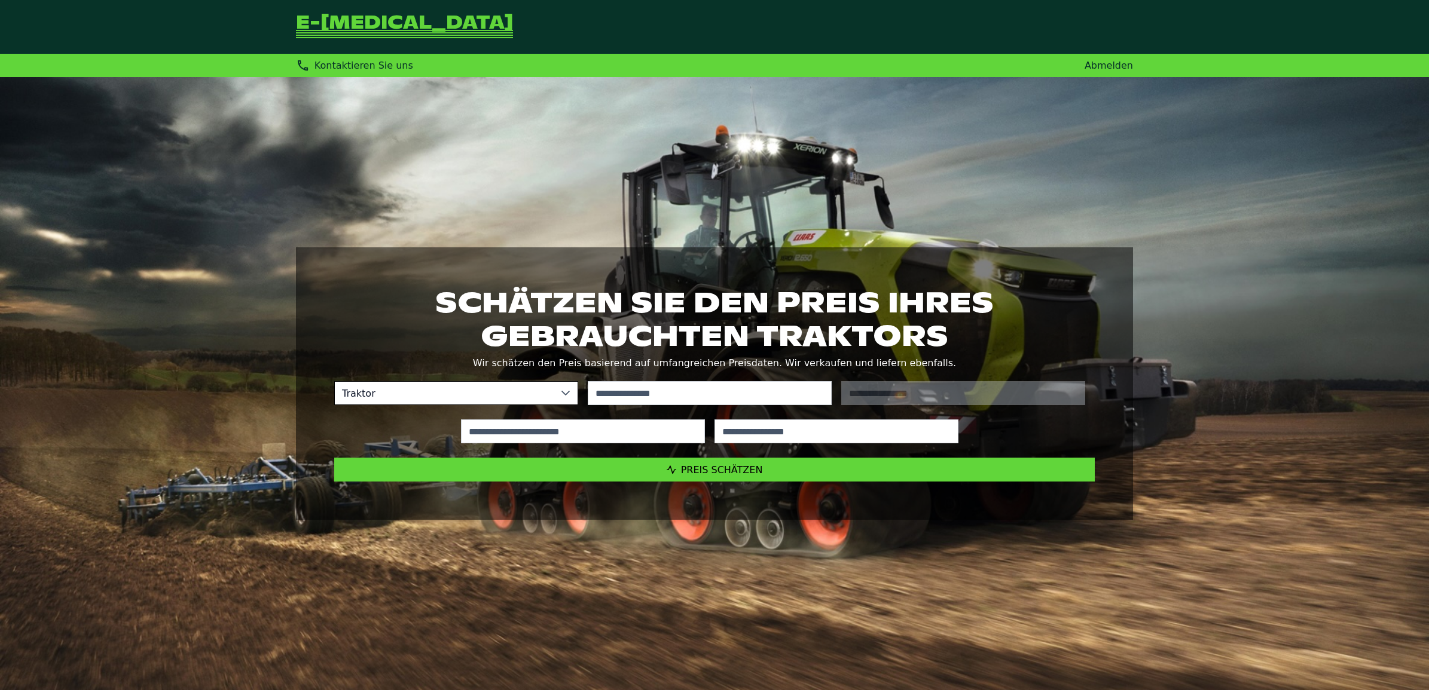 The image size is (1429, 690). Describe the element at coordinates (714, 470) in the screenshot. I see `button: Preis schätzen` at that location.